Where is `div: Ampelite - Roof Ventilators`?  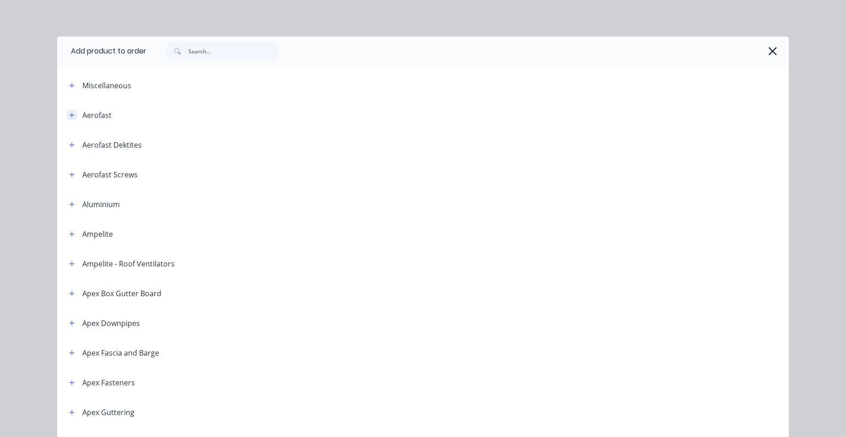 div: Ampelite - Roof Ventilators is located at coordinates (129, 264).